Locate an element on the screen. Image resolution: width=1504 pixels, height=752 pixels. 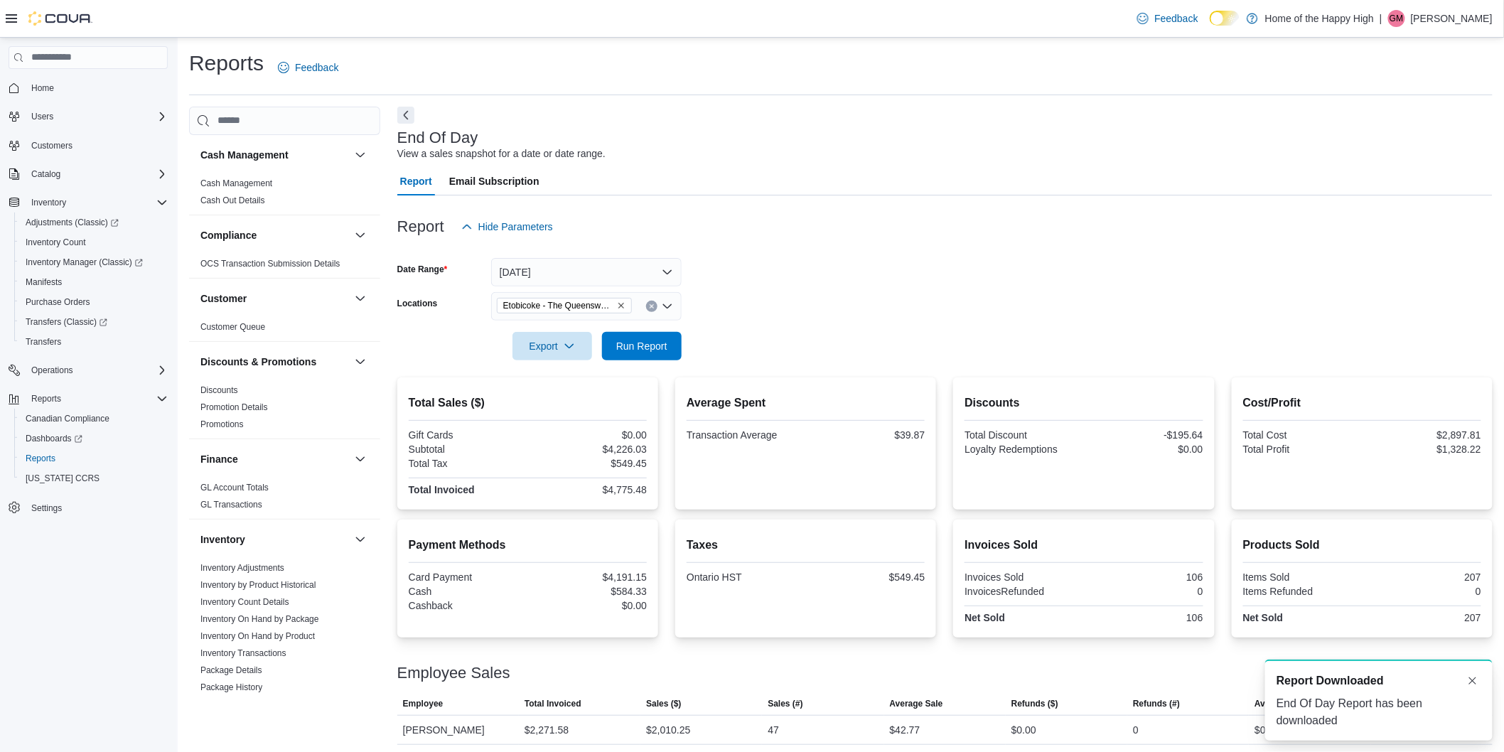
button: Open list of options is located at coordinates (668, 306).